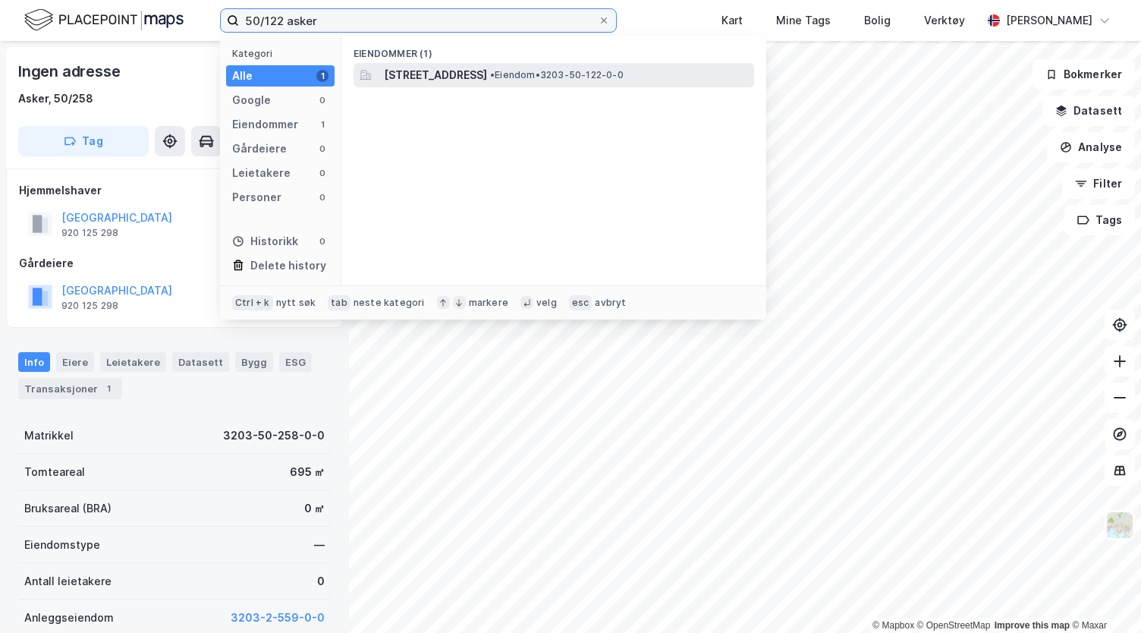 The height and width of the screenshot is (633, 1141). Describe the element at coordinates (68, 508) in the screenshot. I see `div: Bruksareal (BRA)` at that location.